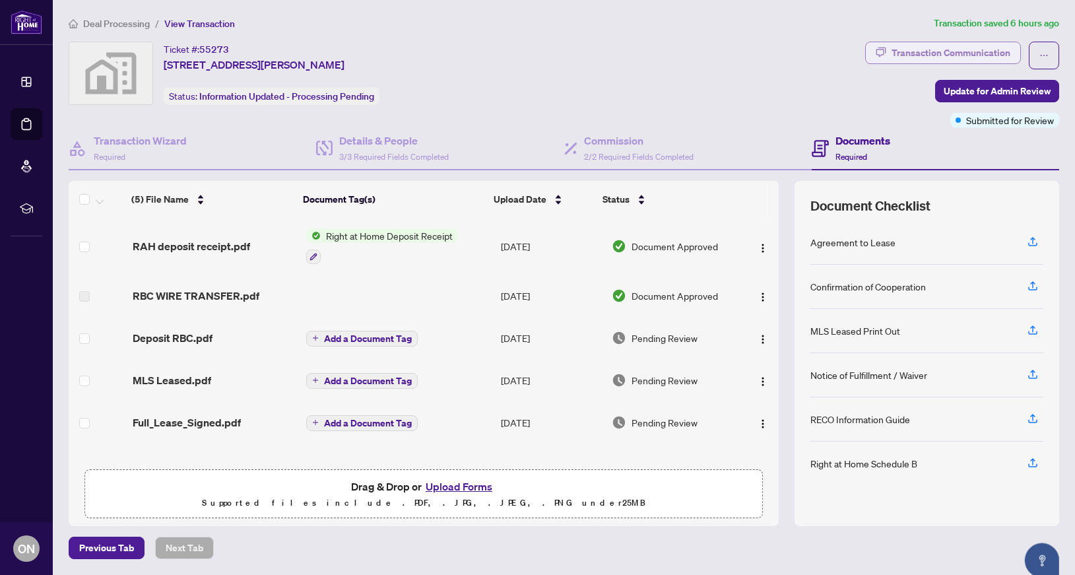 This screenshot has height=575, width=1075. What do you see at coordinates (868, 286) in the screenshot?
I see `div: Confirmation of Cooperation` at bounding box center [868, 286].